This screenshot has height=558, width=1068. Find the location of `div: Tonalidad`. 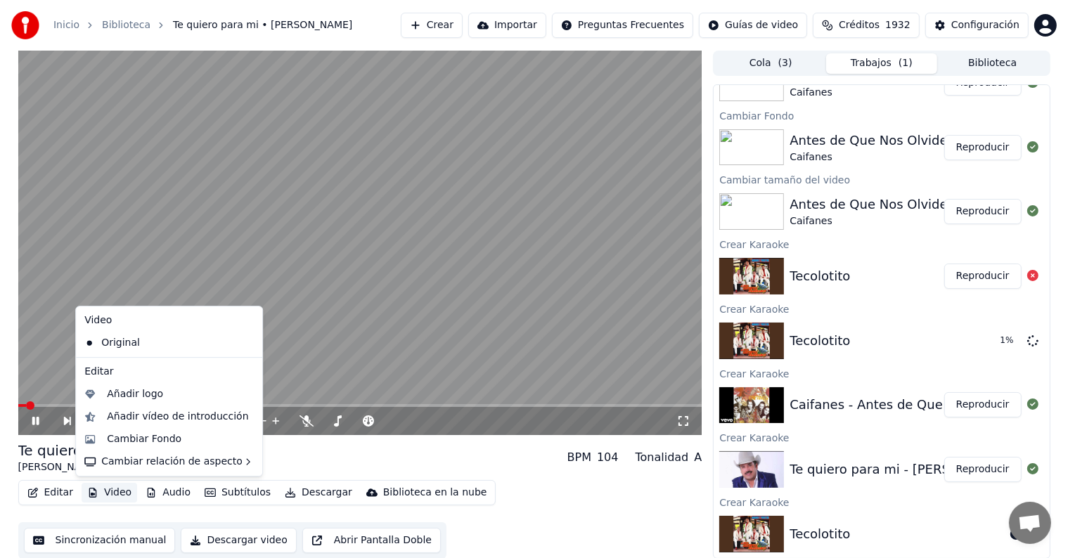

div: Tonalidad is located at coordinates (662, 458).